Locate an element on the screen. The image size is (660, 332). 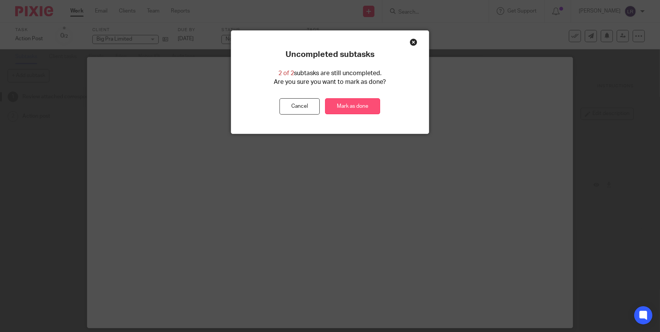
p: Uncompleted subtasks is located at coordinates (330, 55).